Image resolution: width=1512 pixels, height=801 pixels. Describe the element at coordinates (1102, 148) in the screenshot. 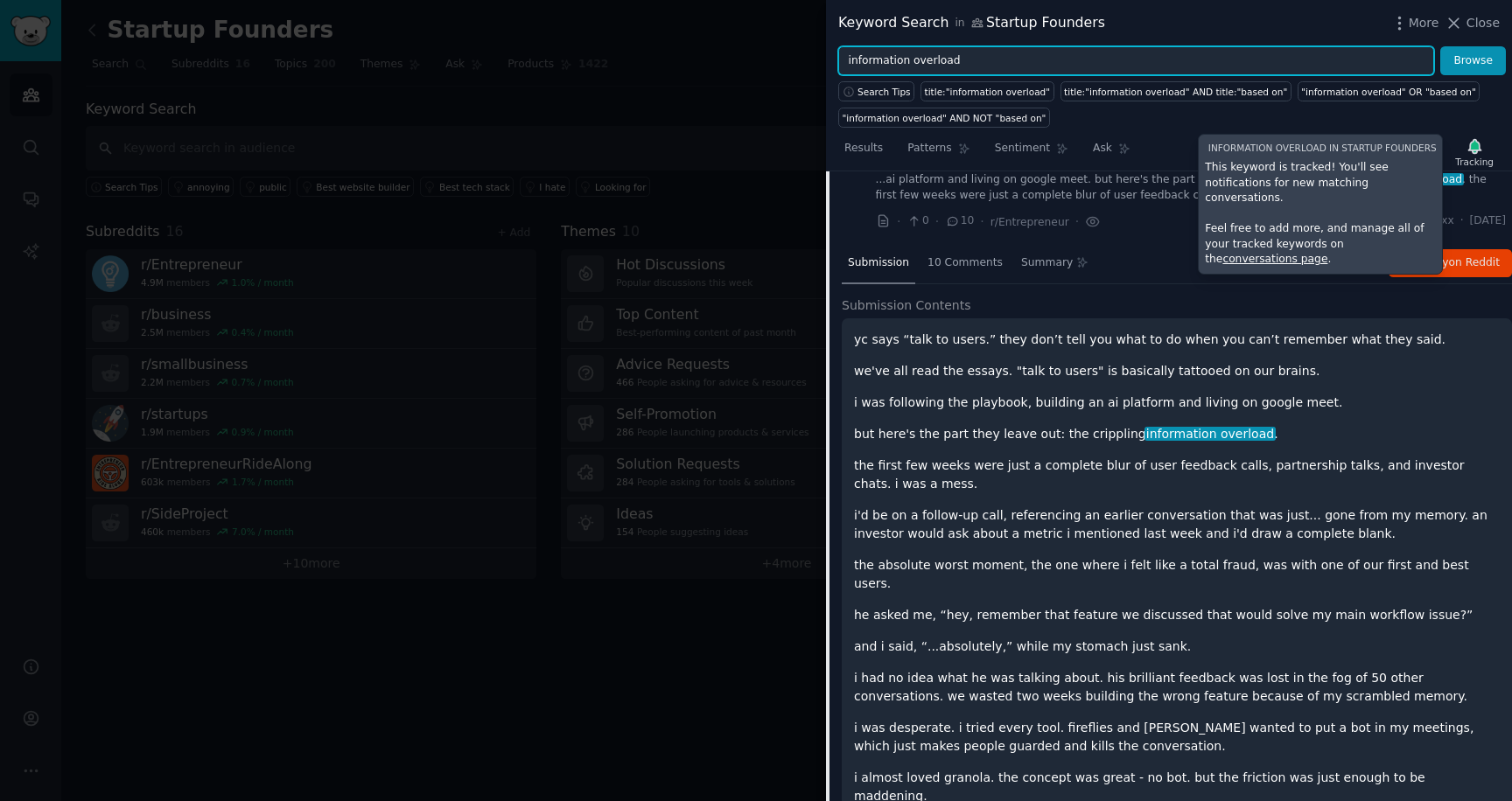

I see `span: Ask` at that location.